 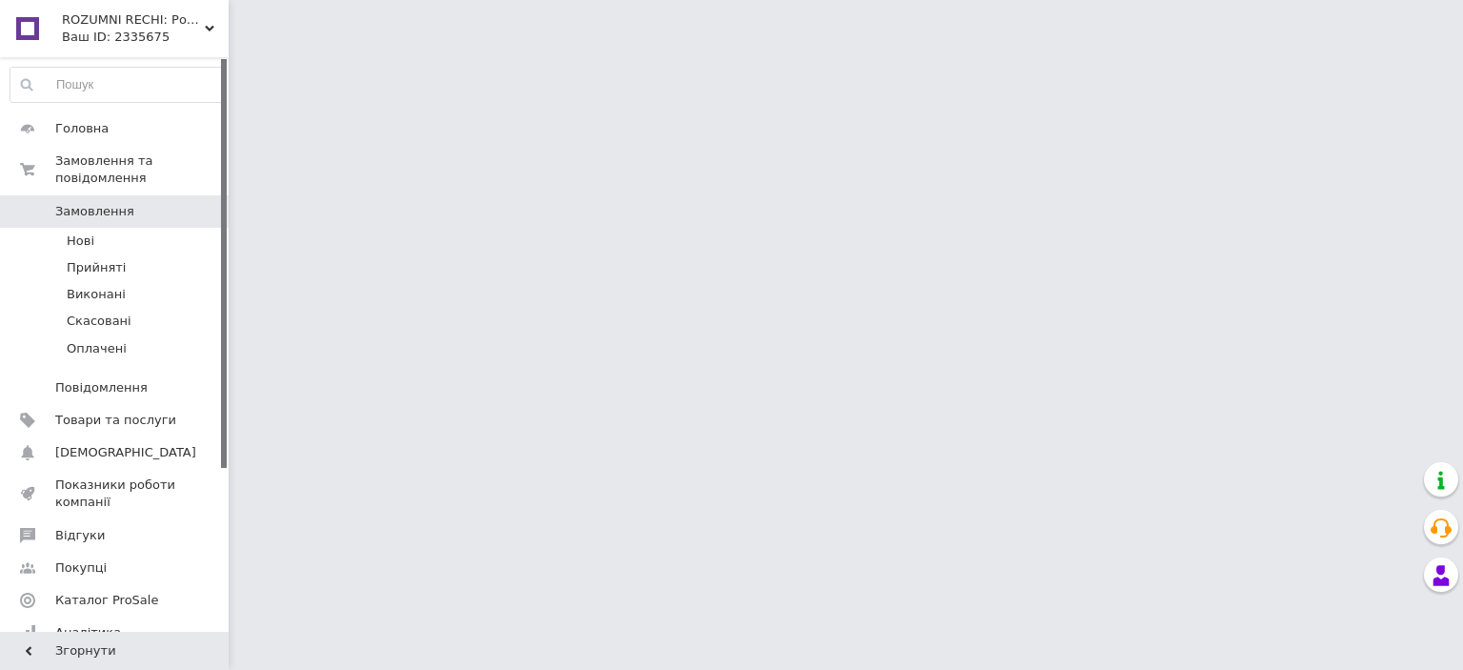 What do you see at coordinates (115, 493) in the screenshot?
I see `span: Показники роботи компанії` at bounding box center [115, 493].